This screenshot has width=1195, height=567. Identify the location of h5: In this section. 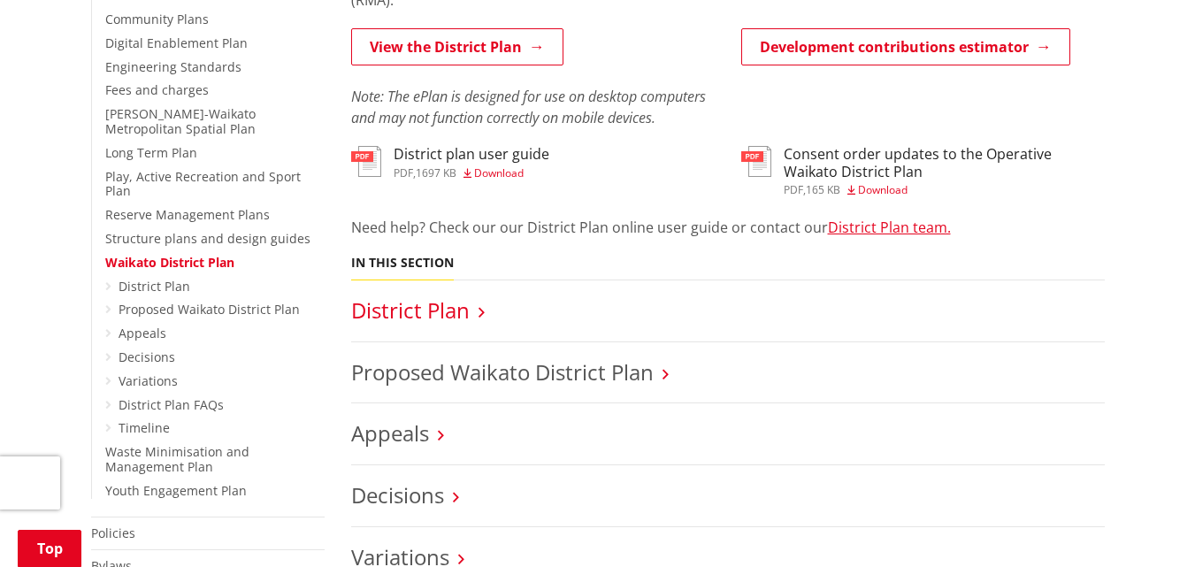
(402, 263).